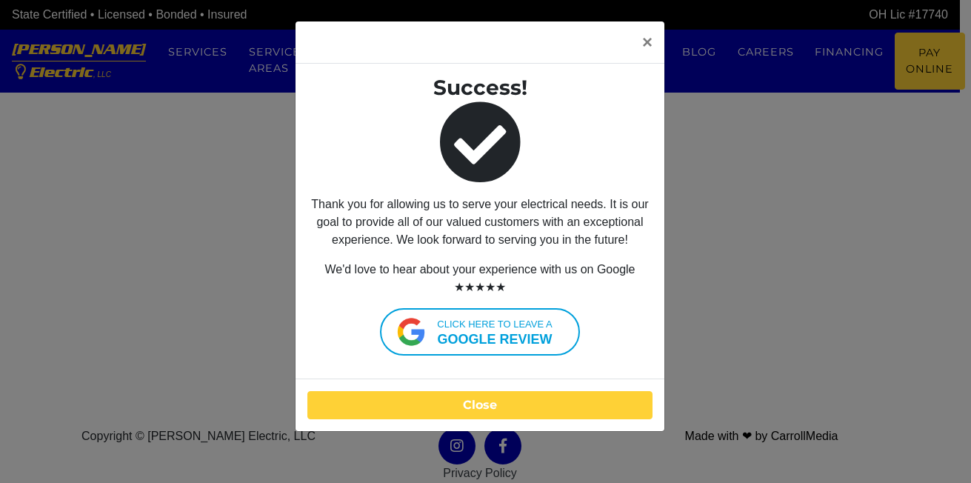  What do you see at coordinates (480, 88) in the screenshot?
I see `h3: Success!` at bounding box center [480, 88].